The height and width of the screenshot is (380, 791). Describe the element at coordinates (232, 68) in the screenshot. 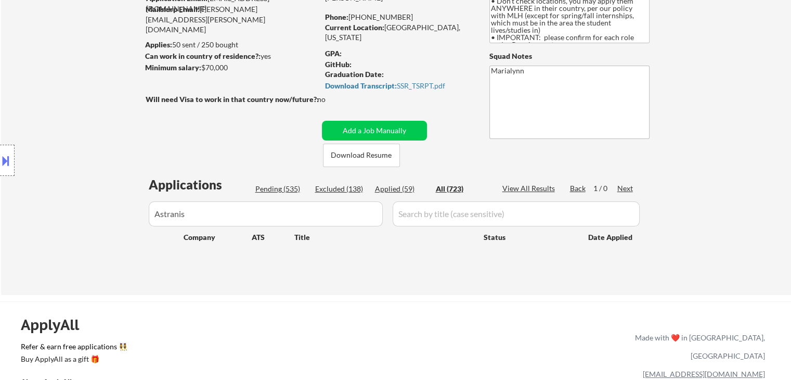

I see `div: $70,000` at that location.